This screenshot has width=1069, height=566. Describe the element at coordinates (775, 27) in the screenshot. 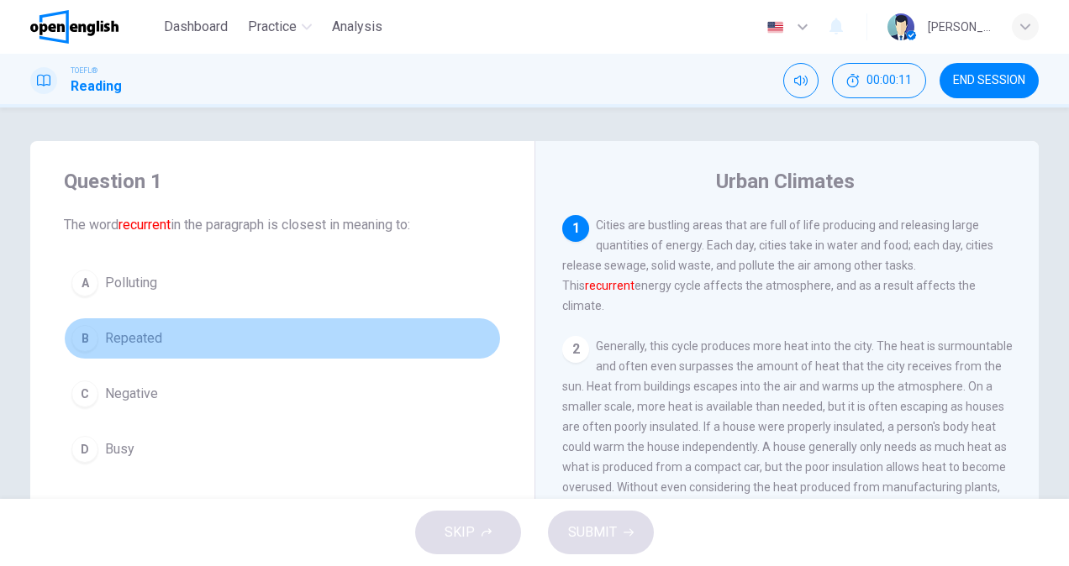

I see `img: en` at that location.